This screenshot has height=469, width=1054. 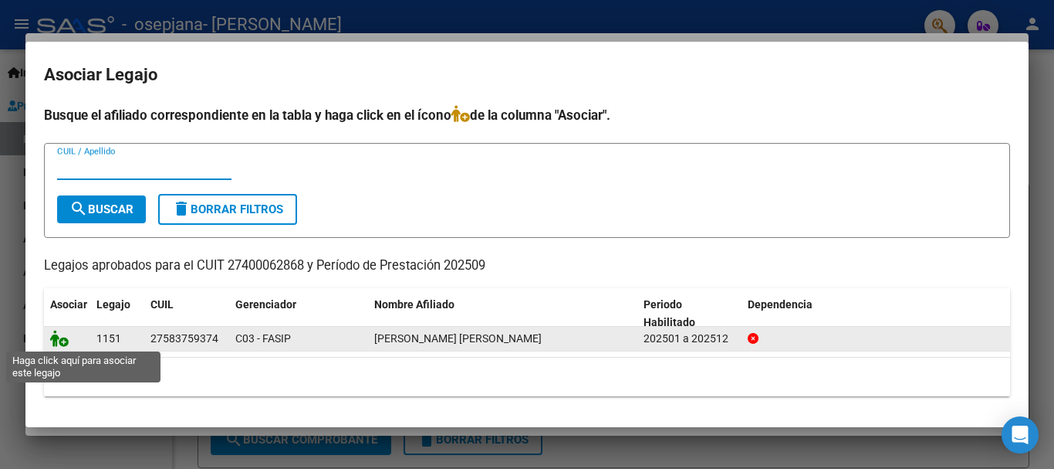 What do you see at coordinates (780, 304) in the screenshot?
I see `span: Dependencia` at bounding box center [780, 304].